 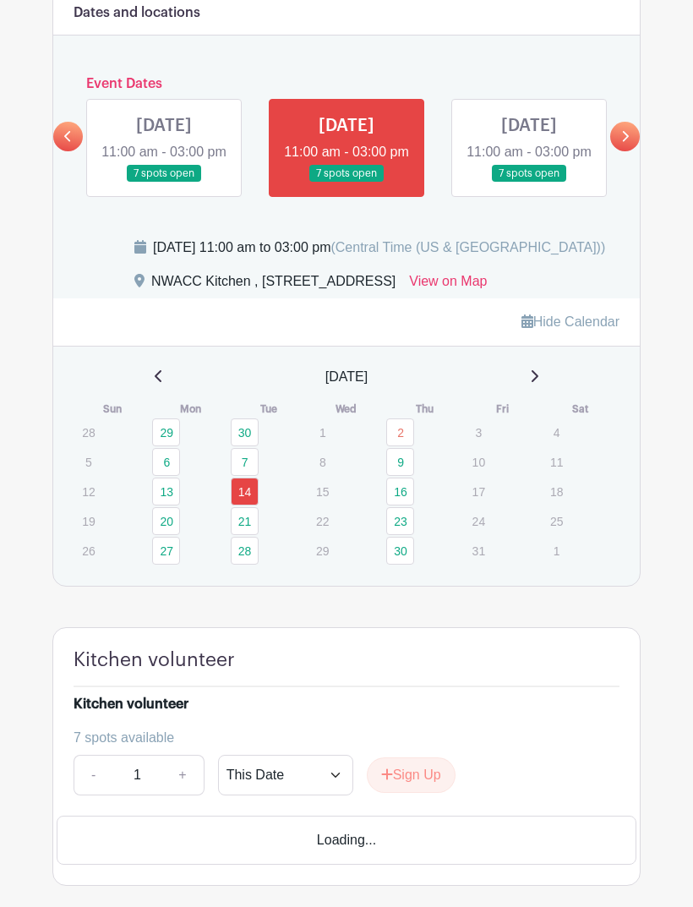 I want to click on a: 28, so click(x=244, y=550).